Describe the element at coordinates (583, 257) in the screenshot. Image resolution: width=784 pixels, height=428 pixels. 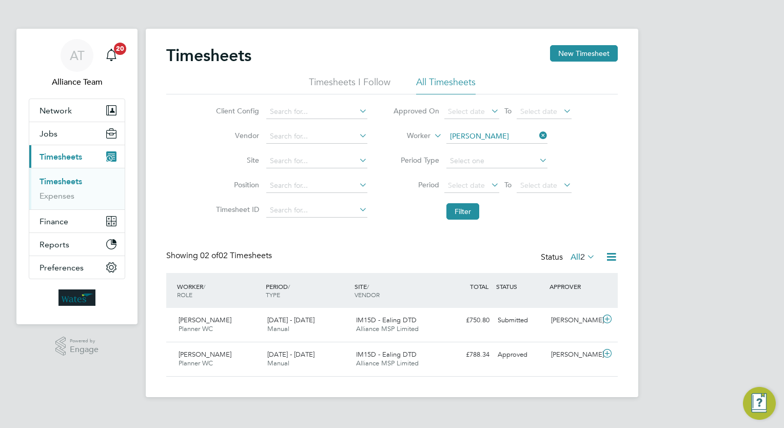
I see `label: All` at that location.